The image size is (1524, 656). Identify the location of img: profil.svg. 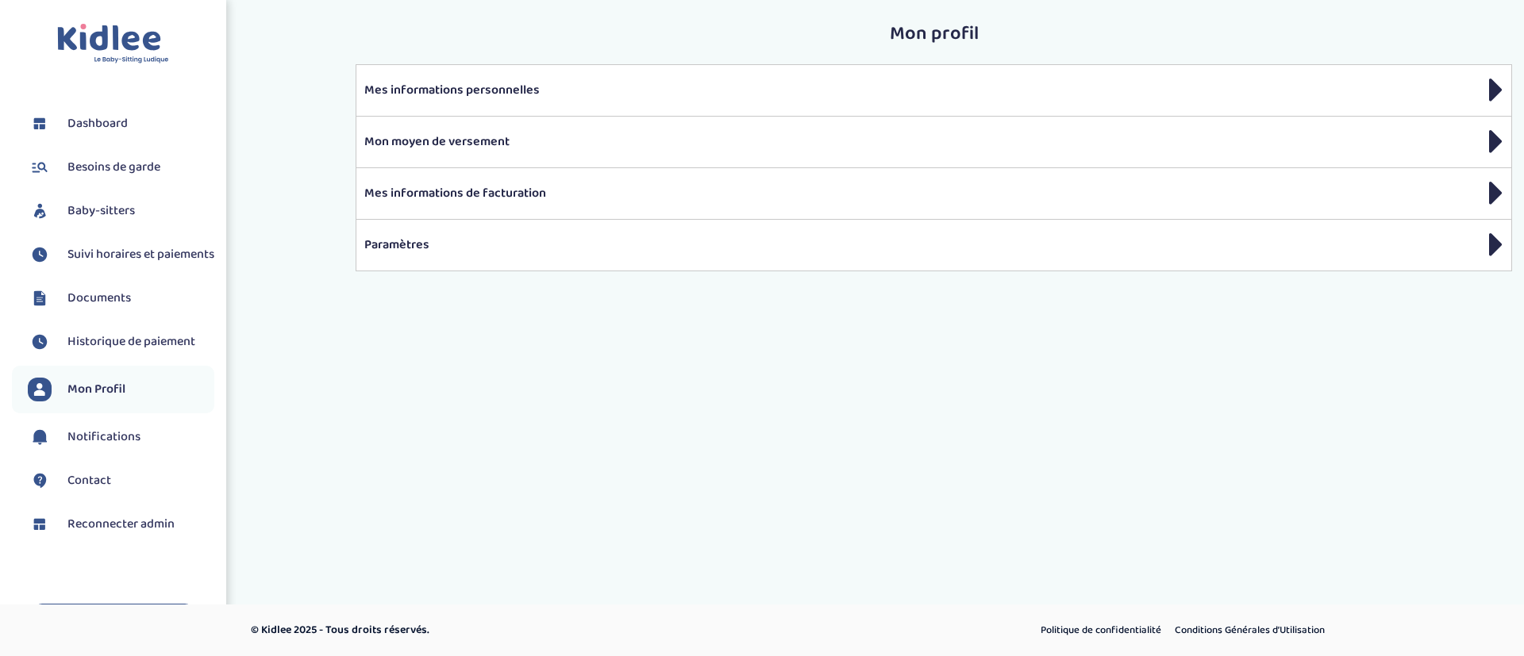
(40, 390).